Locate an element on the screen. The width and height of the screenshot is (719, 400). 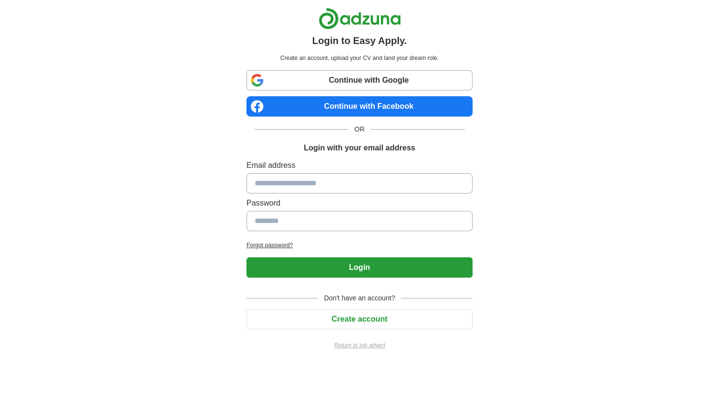
a: Return to job advert is located at coordinates (359, 346).